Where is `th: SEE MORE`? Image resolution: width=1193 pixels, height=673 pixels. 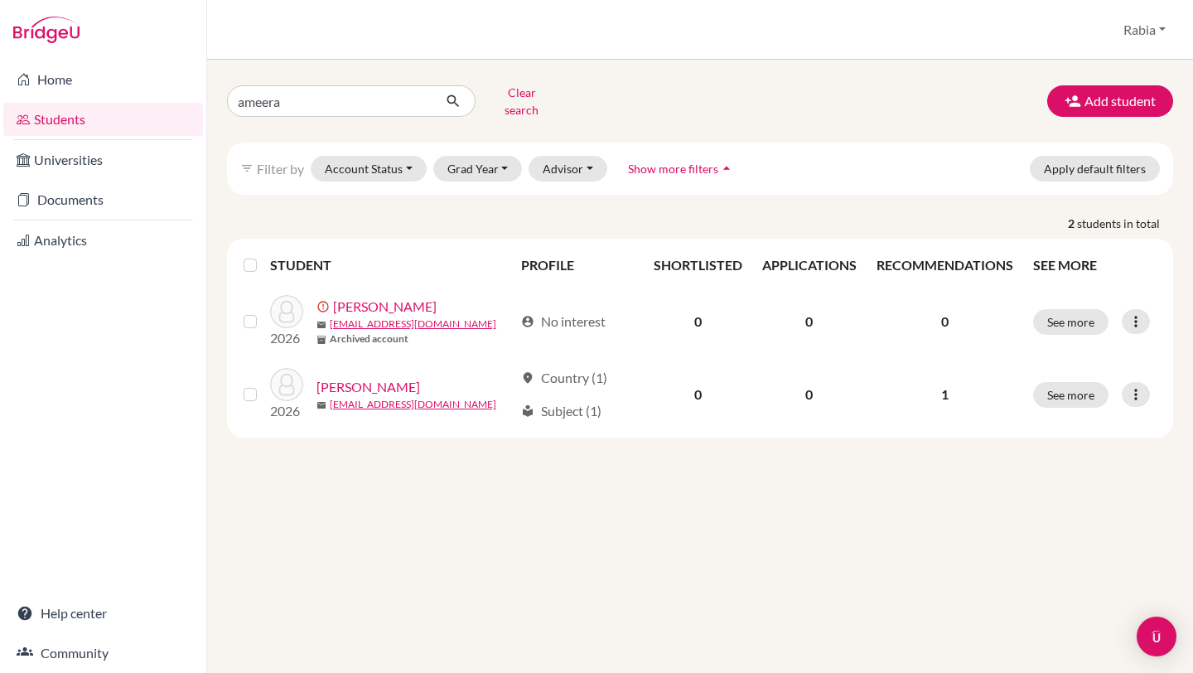 th: SEE MORE is located at coordinates (1095, 265).